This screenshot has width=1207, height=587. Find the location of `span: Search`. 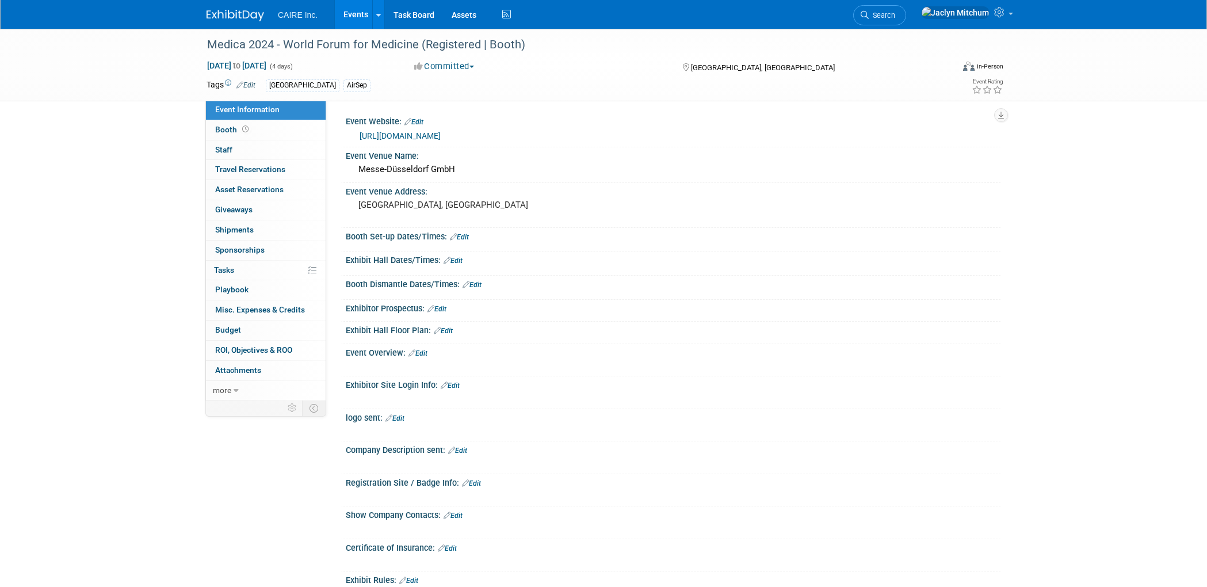

span: Search is located at coordinates (882, 15).